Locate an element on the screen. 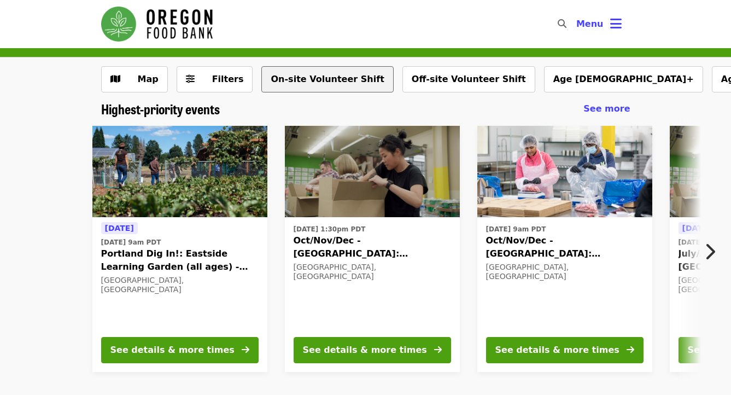  button: Next item is located at coordinates (713, 251).